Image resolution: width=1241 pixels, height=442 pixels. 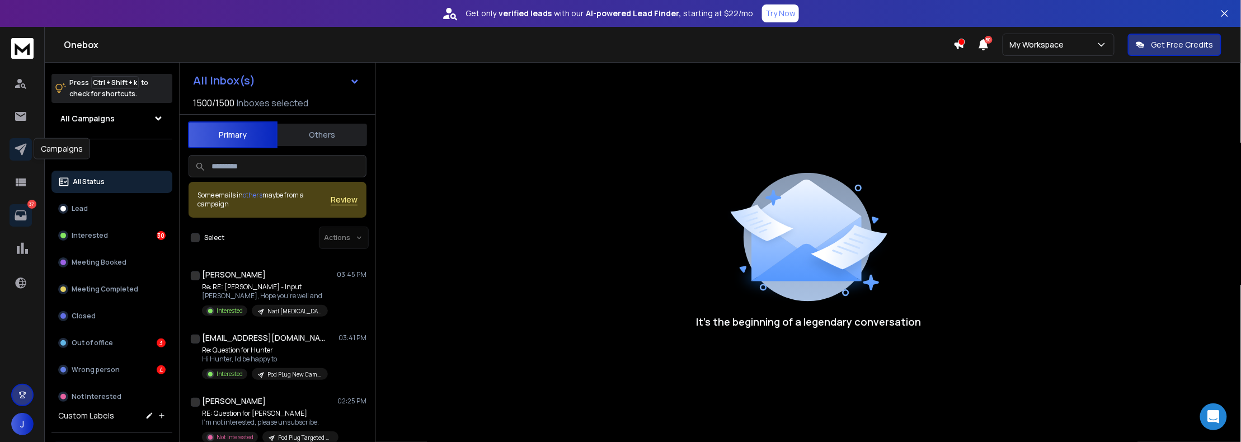 I want to click on p: Get Free Credits, so click(x=1183, y=45).